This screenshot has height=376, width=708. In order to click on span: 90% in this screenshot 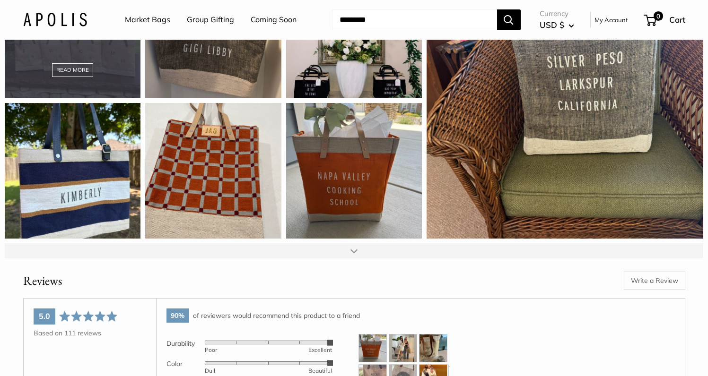, I will do `click(178, 315)`.